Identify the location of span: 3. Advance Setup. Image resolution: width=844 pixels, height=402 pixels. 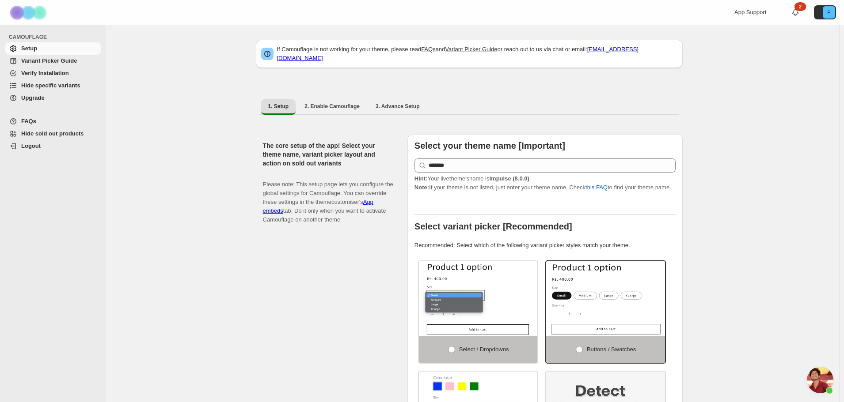
(398, 106).